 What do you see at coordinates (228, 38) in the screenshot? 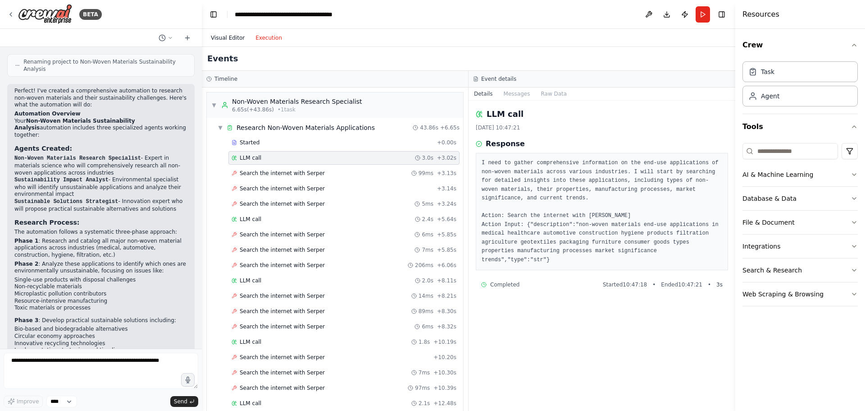
I see `button: Visual Editor` at bounding box center [228, 38].